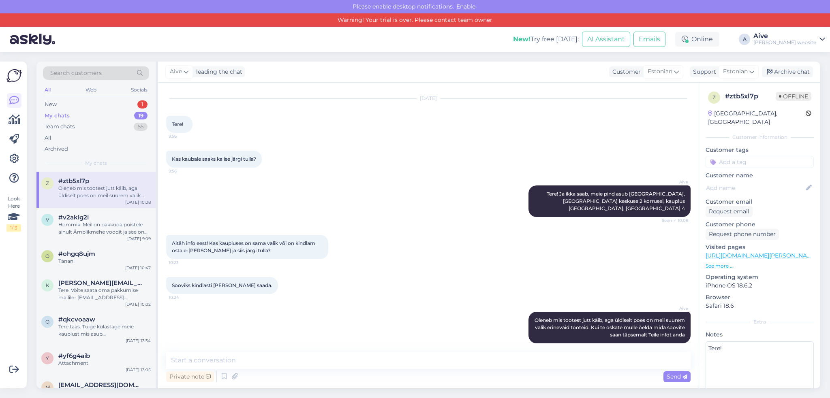 The height and width of the screenshot is (398, 830). I want to click on span: 10:24, so click(184, 297).